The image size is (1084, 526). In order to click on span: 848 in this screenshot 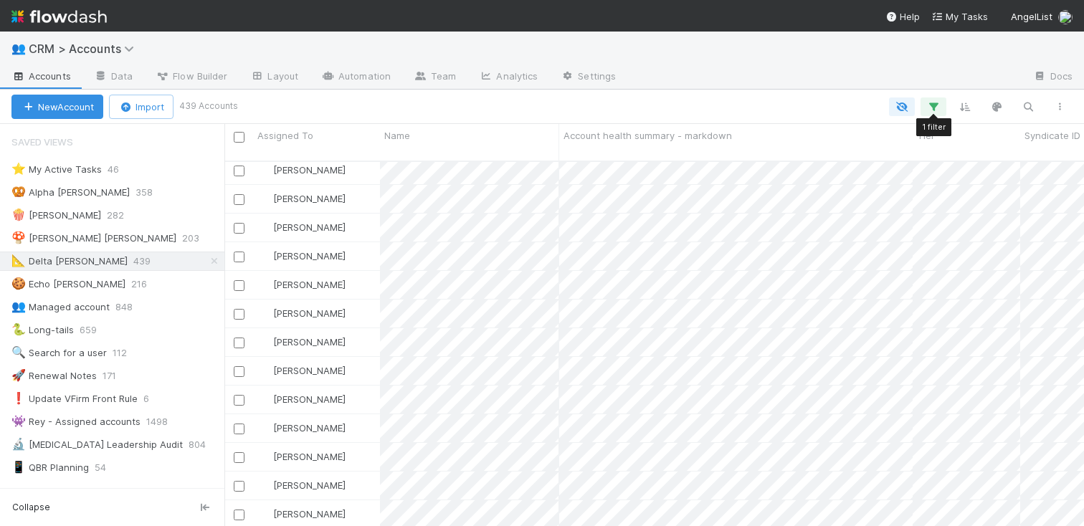, I will do `click(131, 307)`.